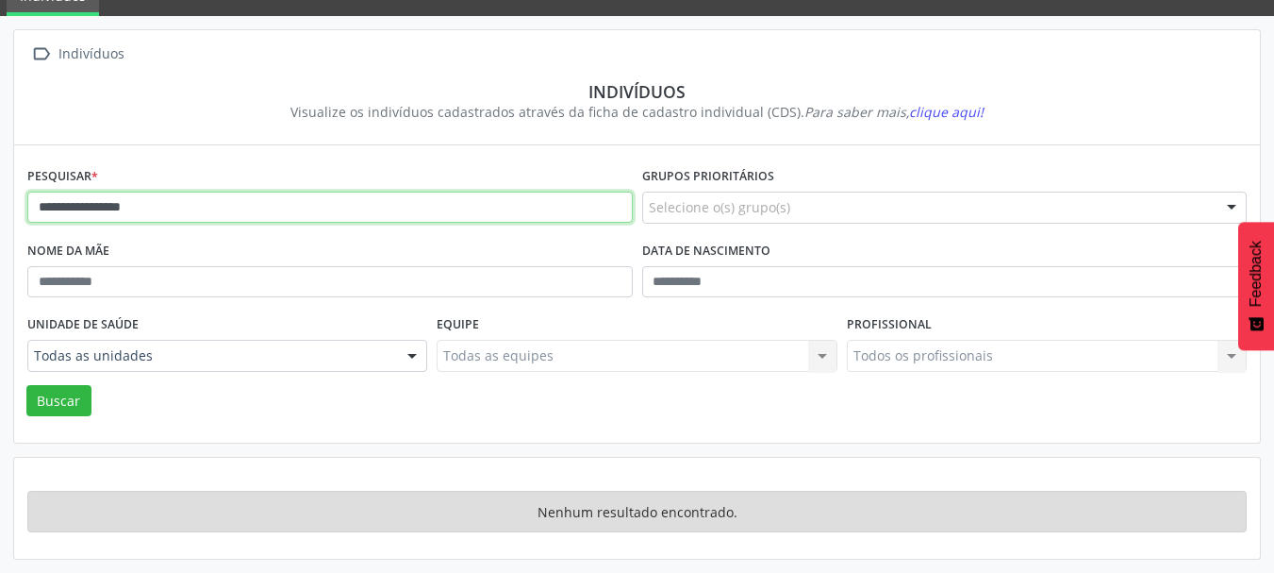 Image resolution: width=1274 pixels, height=573 pixels. Describe the element at coordinates (62, 176) in the screenshot. I see `label: Pesquisar` at that location.